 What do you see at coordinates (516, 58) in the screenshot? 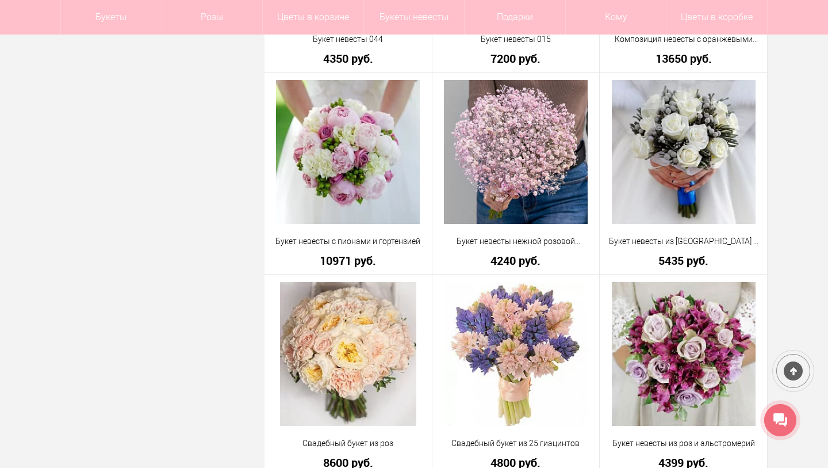
I see `a: 7200 руб.` at bounding box center [516, 58].